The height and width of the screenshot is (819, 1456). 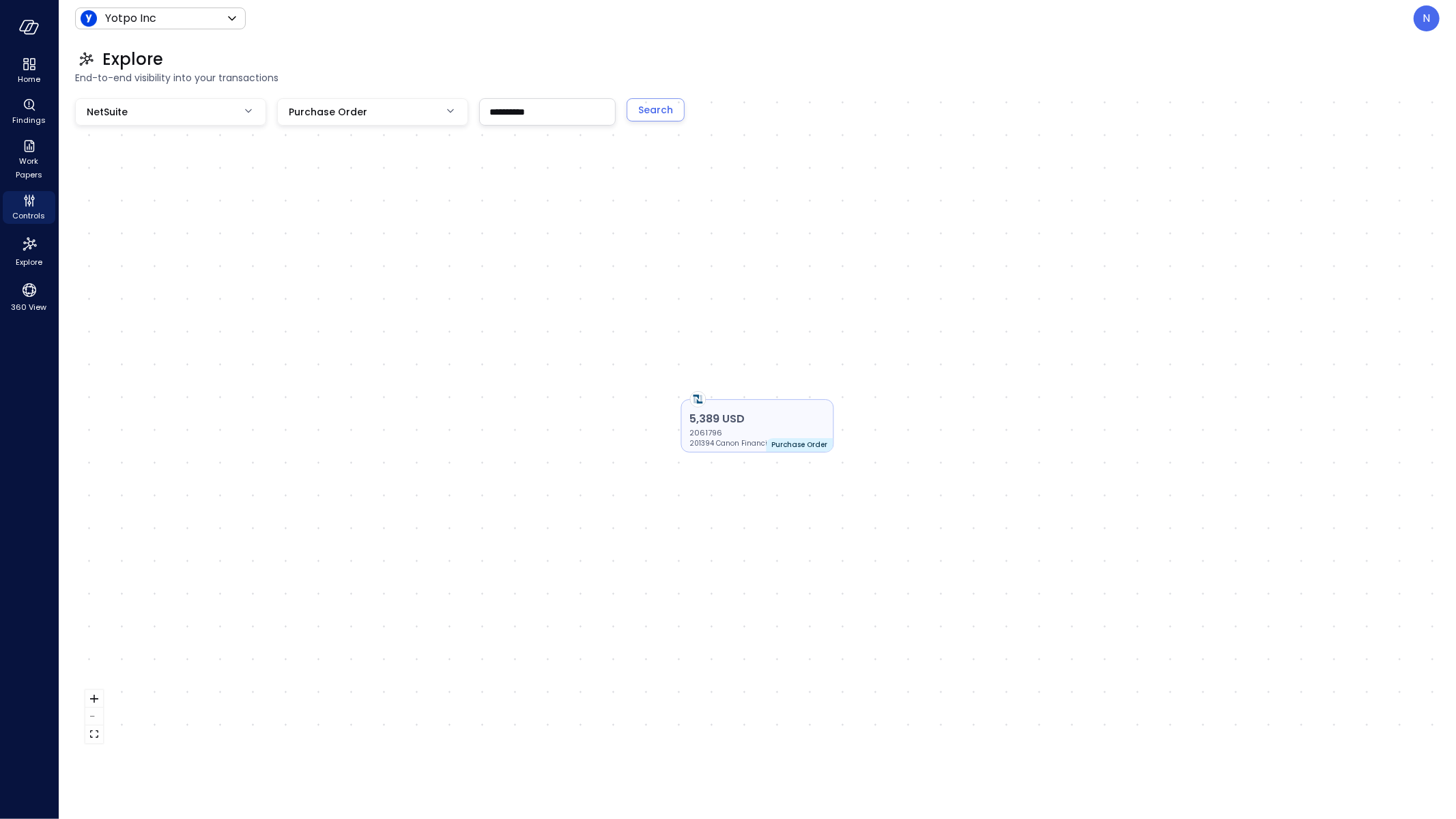 What do you see at coordinates (757, 432) in the screenshot?
I see `p: 2061796` at bounding box center [757, 432].